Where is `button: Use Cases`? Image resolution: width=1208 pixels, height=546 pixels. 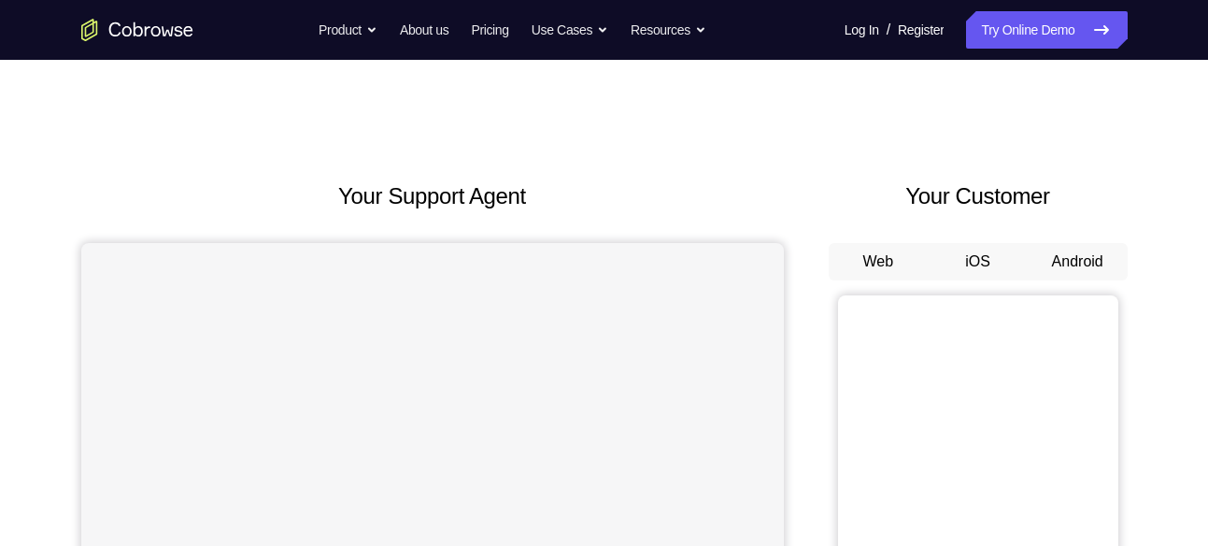
button: Use Cases is located at coordinates (570, 30).